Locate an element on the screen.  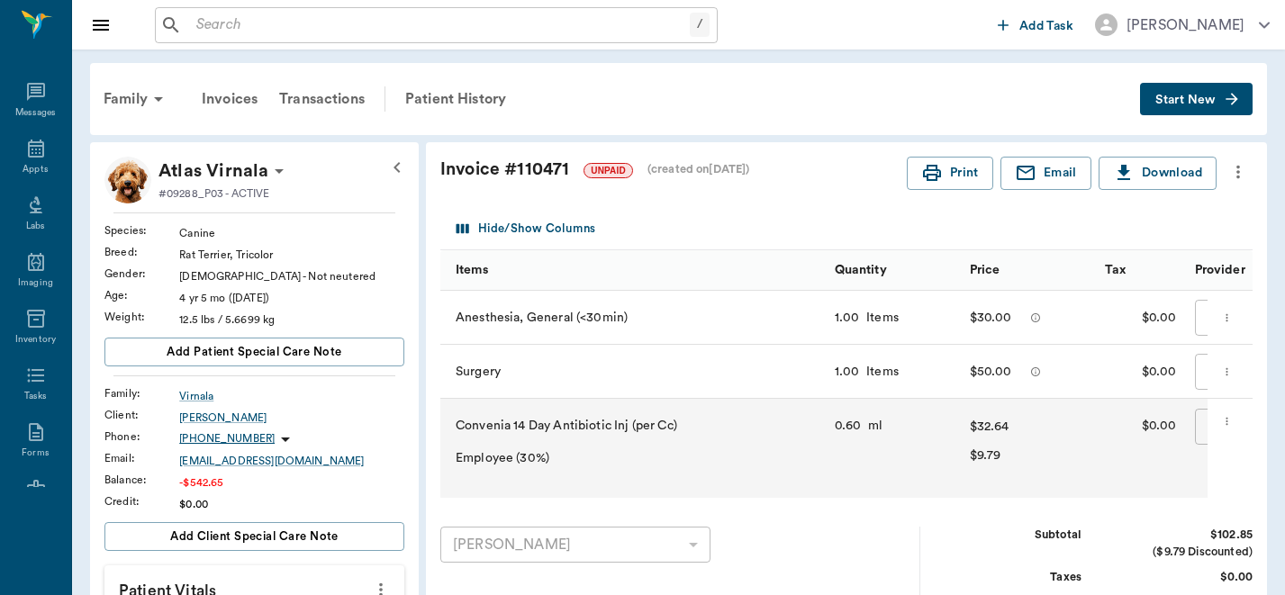
div: Messages is located at coordinates (36, 113).